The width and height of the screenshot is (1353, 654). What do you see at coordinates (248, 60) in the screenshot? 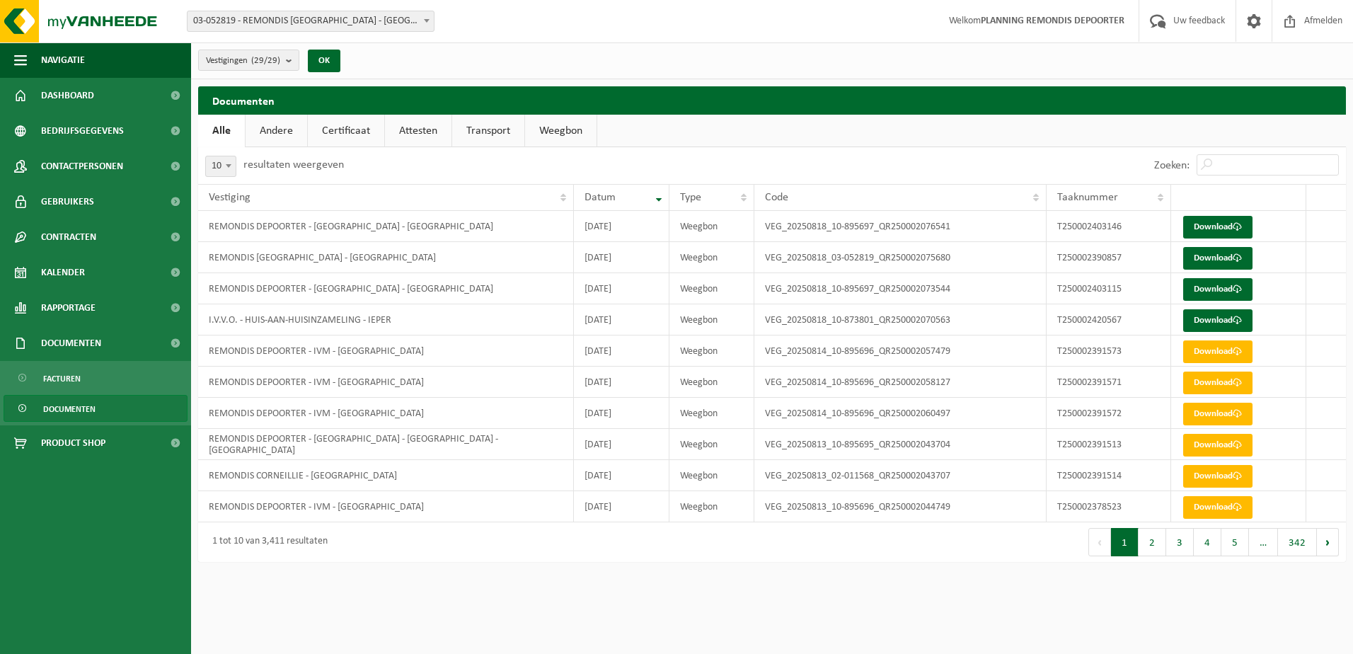
I see `button: Vestigingen(29/29)` at bounding box center [248, 60].